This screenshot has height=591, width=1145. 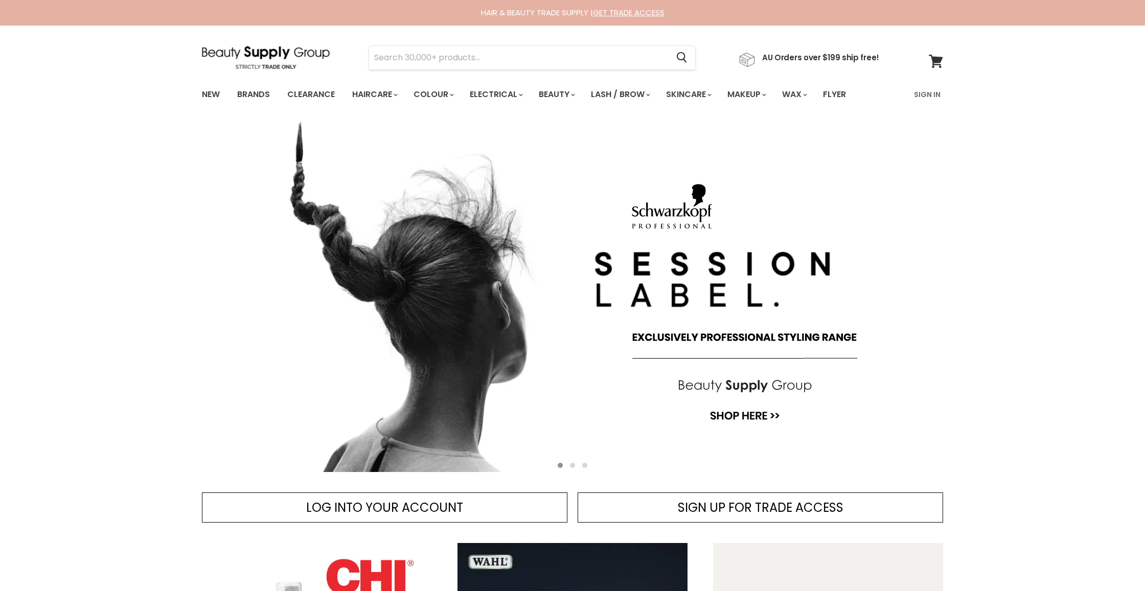 What do you see at coordinates (927, 95) in the screenshot?
I see `a: Sign In` at bounding box center [927, 95].